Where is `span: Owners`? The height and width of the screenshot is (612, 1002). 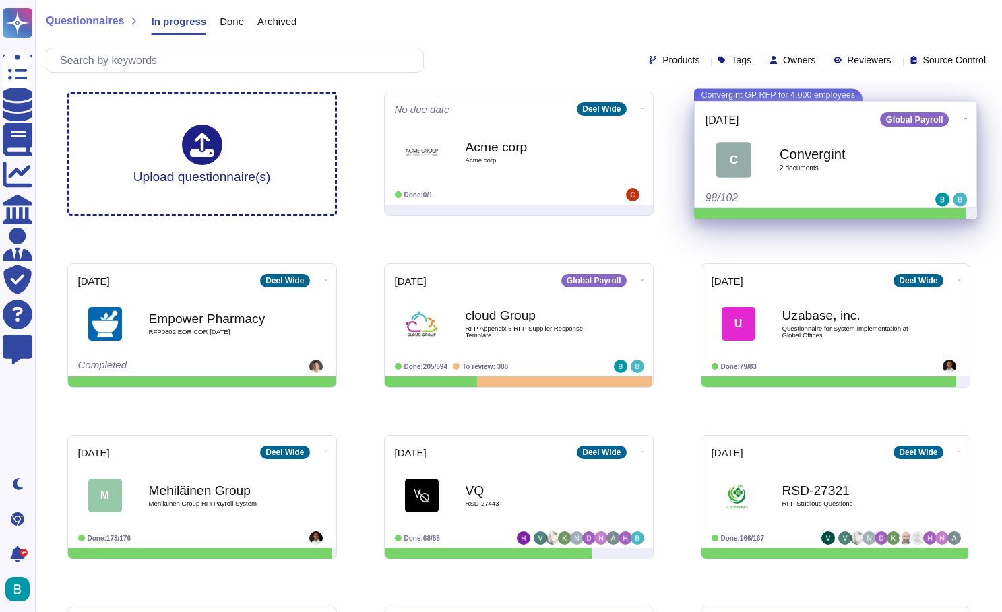
span: Owners is located at coordinates (799, 60).